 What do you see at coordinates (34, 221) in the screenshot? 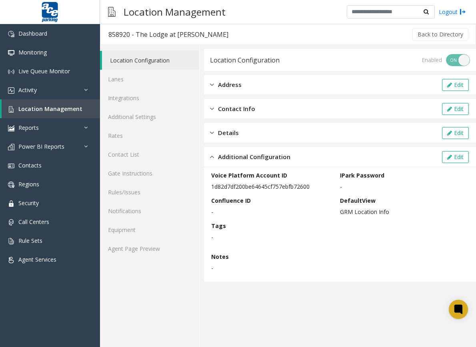
I see `span: Call Centers` at bounding box center [34, 221].